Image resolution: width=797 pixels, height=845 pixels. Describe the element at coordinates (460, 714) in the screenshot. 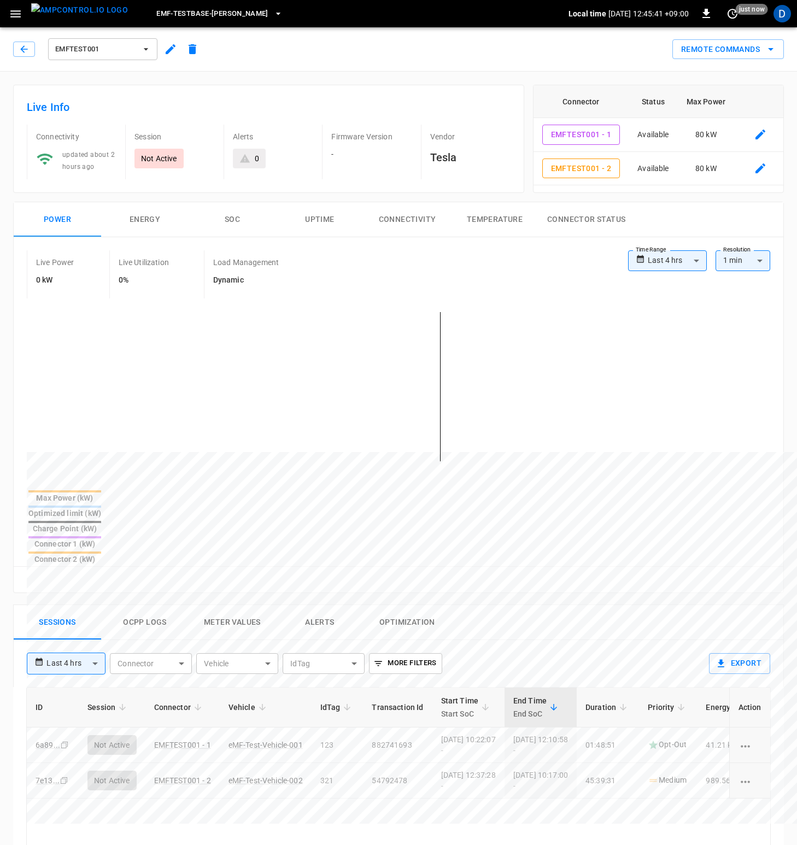

I see `p: Start SoC` at that location.